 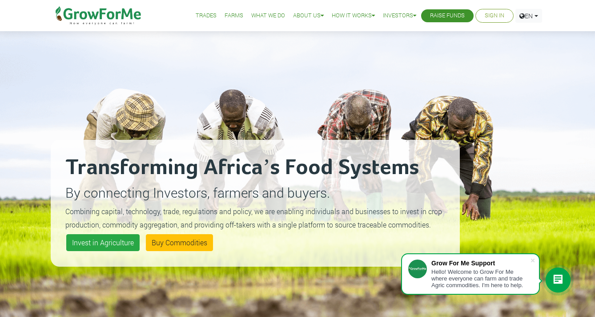 What do you see at coordinates (308, 16) in the screenshot?
I see `a: About Us` at bounding box center [308, 16].